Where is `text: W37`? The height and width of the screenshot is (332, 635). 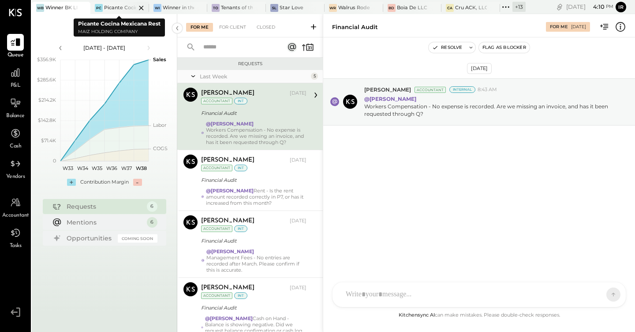 text: W37 is located at coordinates (126, 168).